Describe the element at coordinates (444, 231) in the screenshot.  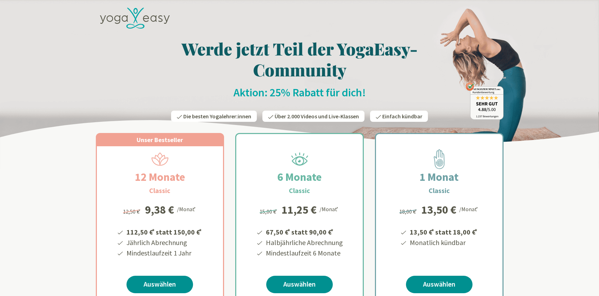
I see `li: 13,50 € statt 18,00 €` at that location.